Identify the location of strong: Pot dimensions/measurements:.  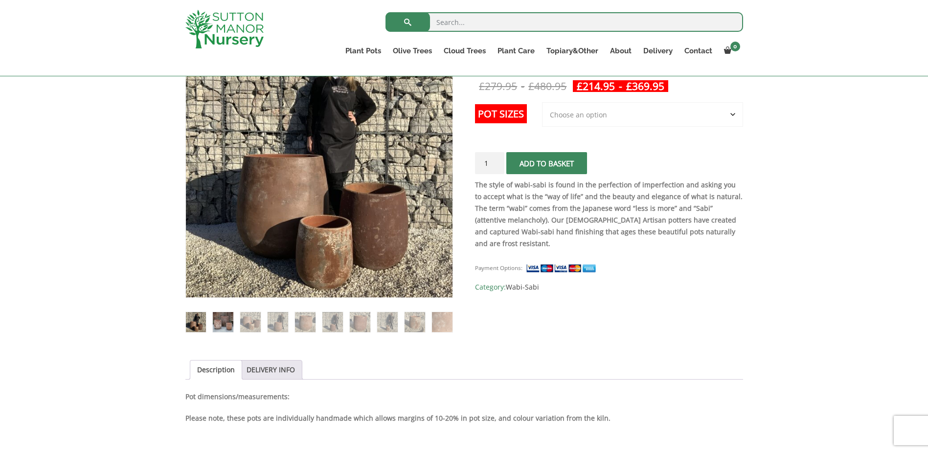
(237, 396).